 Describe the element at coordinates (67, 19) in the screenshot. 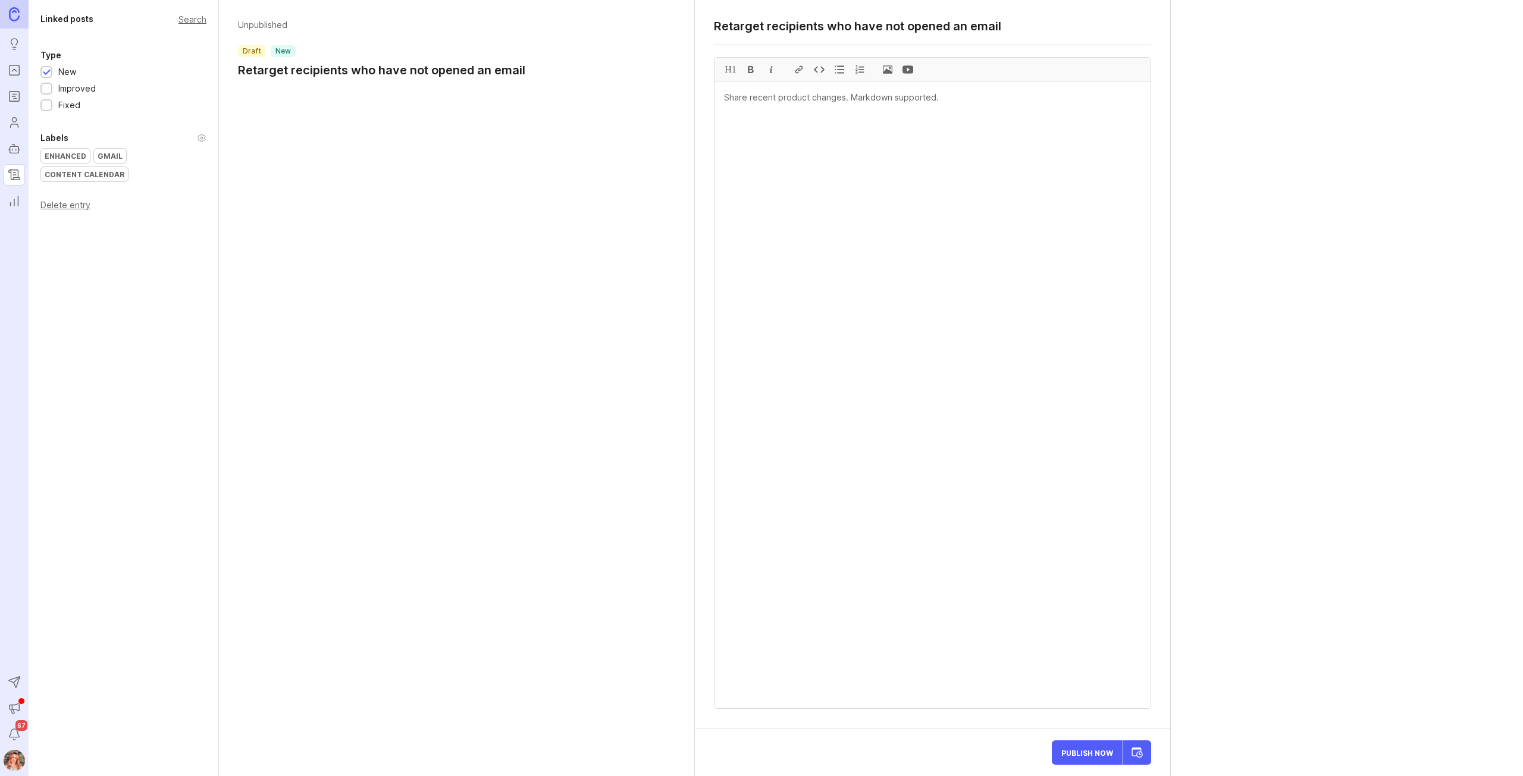

I see `div: Linked posts` at that location.